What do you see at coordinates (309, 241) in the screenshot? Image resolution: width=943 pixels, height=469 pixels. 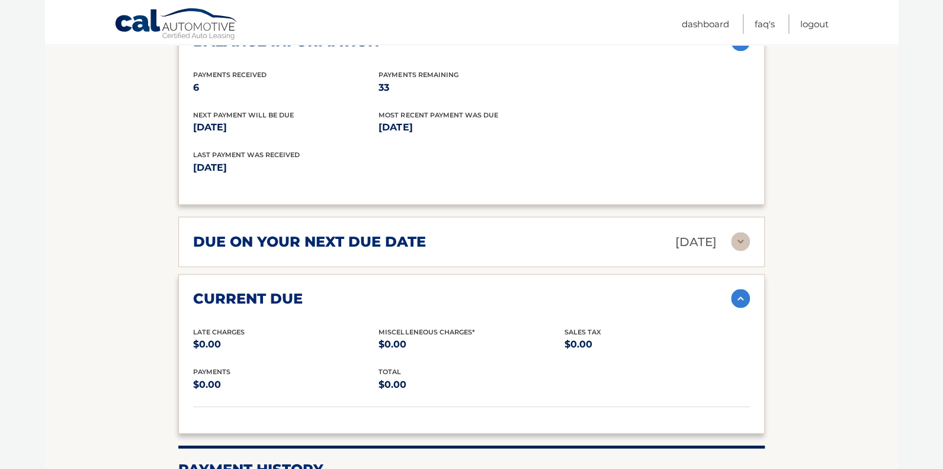 I see `h2: due on your next due date` at bounding box center [309, 241].